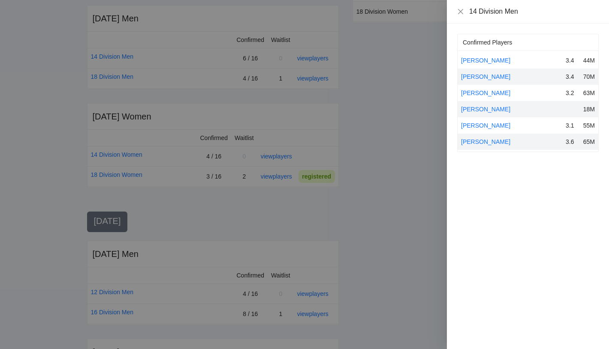 The image size is (609, 349). I want to click on div: 18M, so click(588, 109).